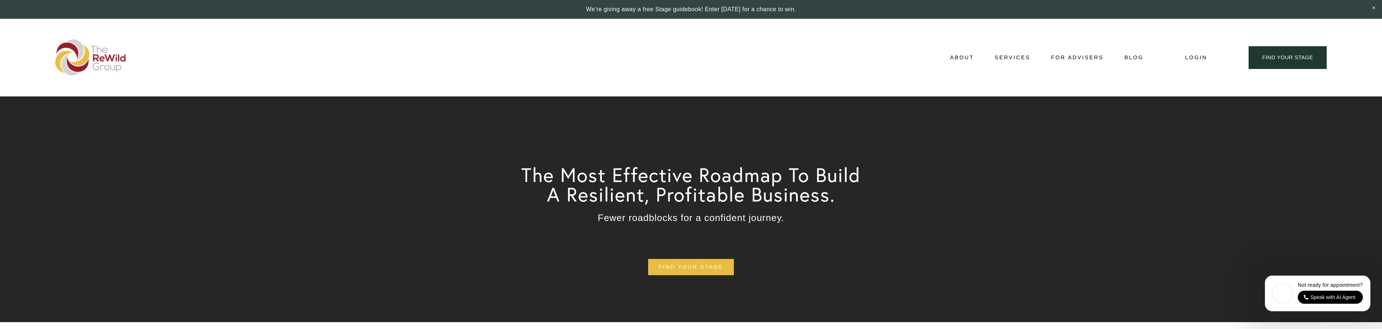 The height and width of the screenshot is (329, 1382). What do you see at coordinates (962, 57) in the screenshot?
I see `span: About` at bounding box center [962, 57].